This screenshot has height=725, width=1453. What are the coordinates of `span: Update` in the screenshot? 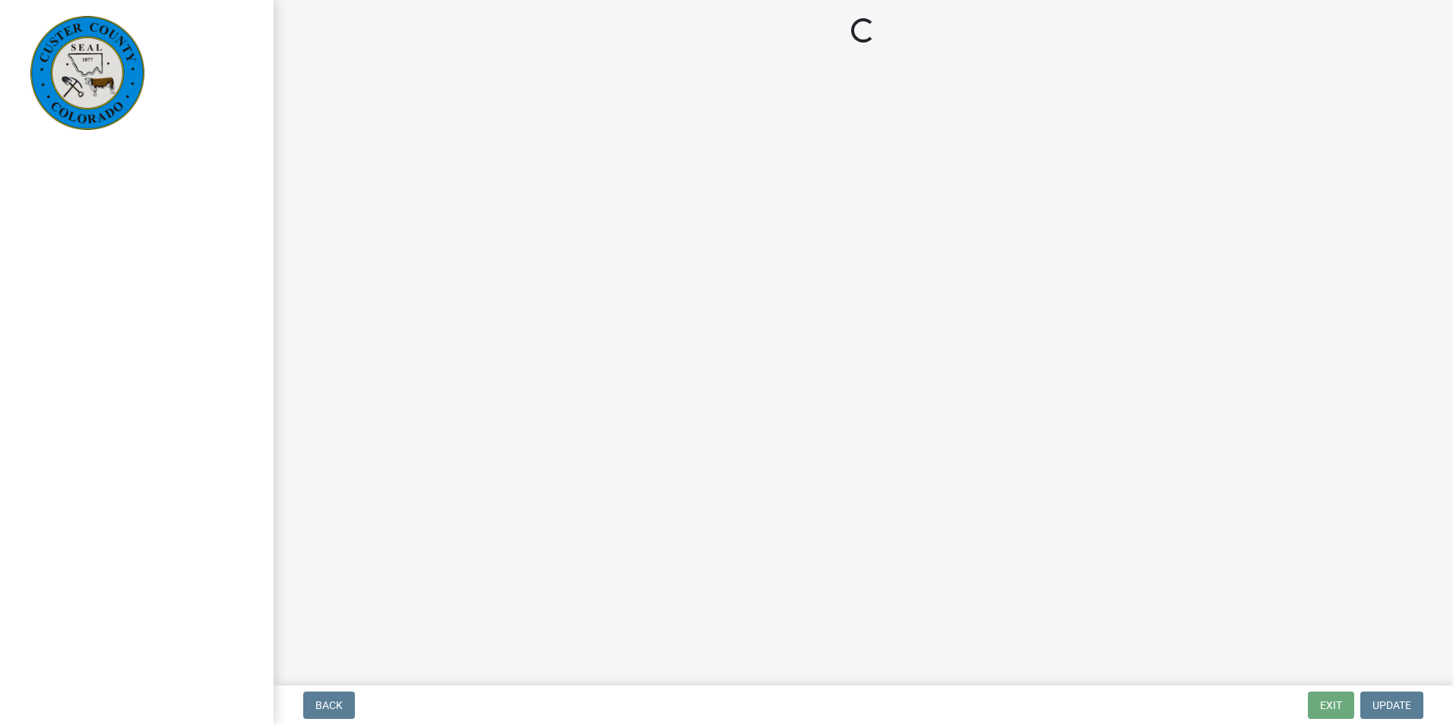 It's located at (1391, 705).